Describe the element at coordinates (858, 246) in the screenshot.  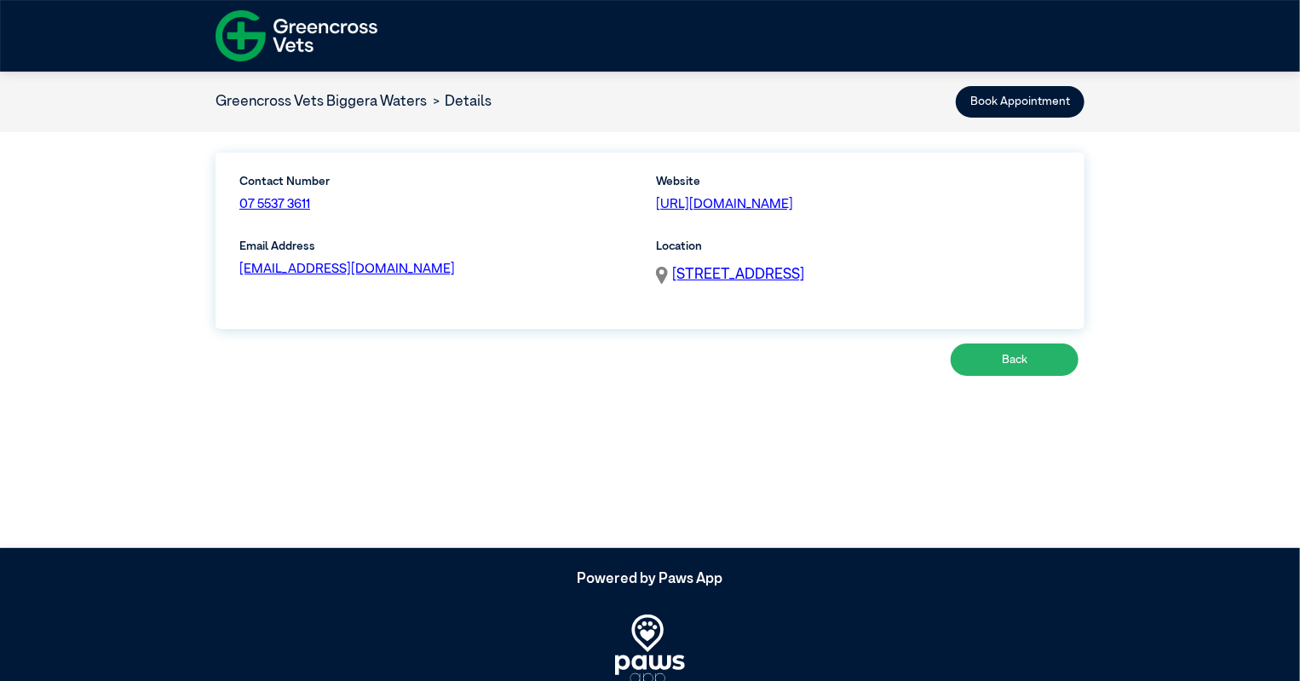
I see `label: Location` at that location.